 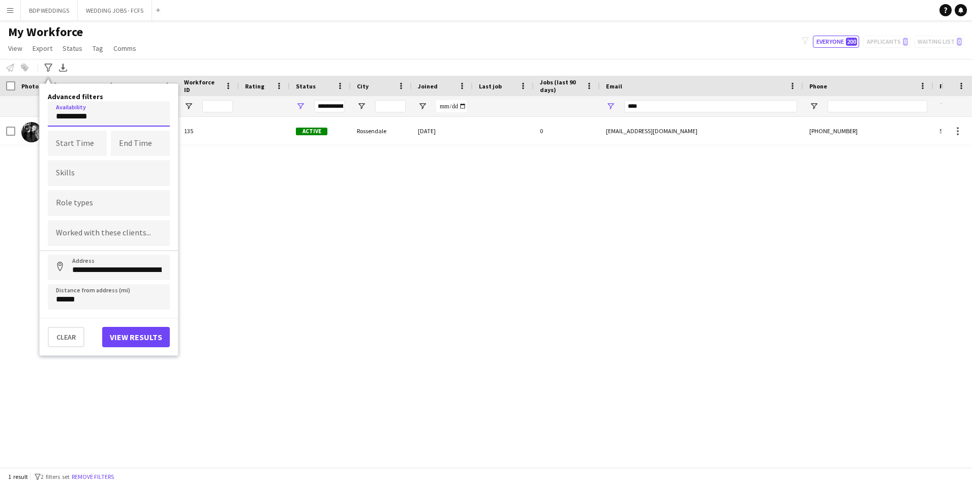 I want to click on a: Tag, so click(x=98, y=48).